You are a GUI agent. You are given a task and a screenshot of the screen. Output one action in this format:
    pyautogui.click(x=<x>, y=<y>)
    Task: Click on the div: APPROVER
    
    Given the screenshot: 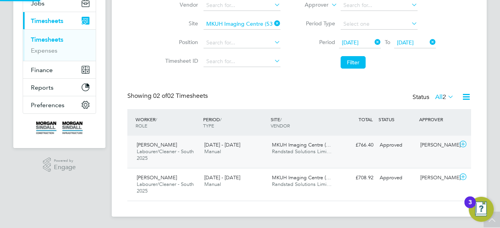 What is the action you would take?
    pyautogui.click(x=437, y=119)
    